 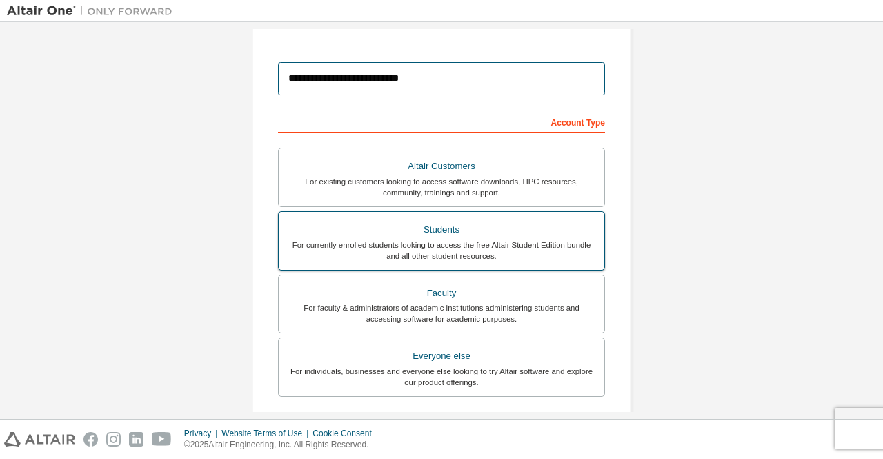 I want to click on div: Faculty, so click(x=441, y=293).